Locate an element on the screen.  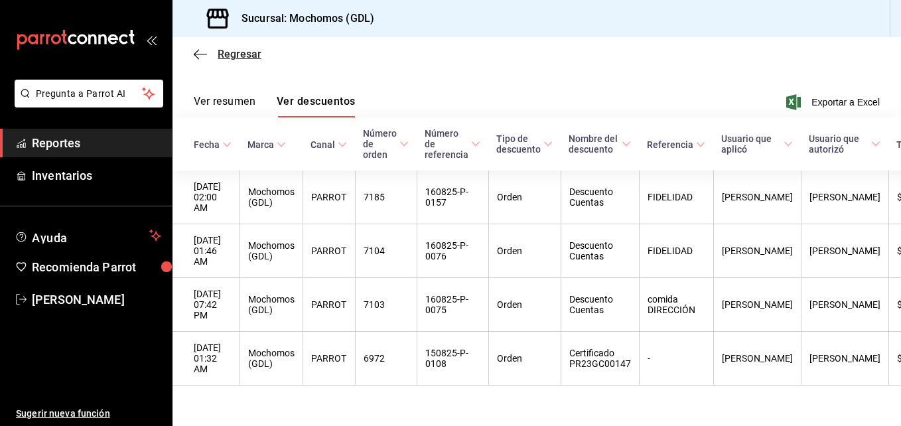
span: Recomienda Parrot is located at coordinates (96, 267).